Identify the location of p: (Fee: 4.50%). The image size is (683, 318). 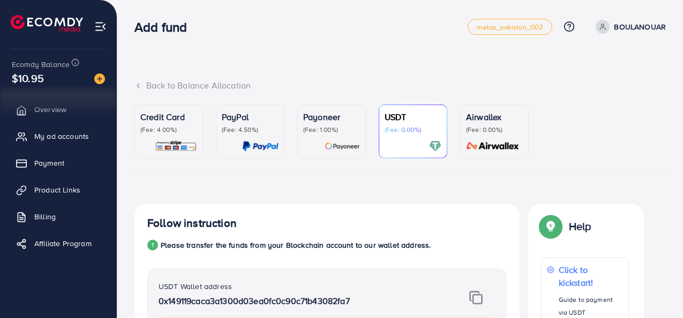
(250, 130).